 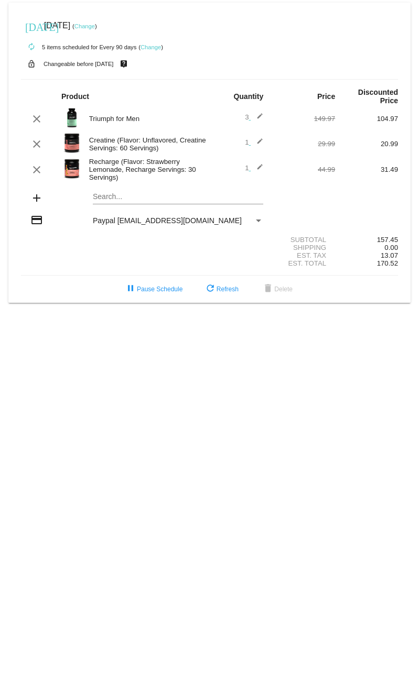 What do you see at coordinates (387, 263) in the screenshot?
I see `span: 170.52` at bounding box center [387, 263].